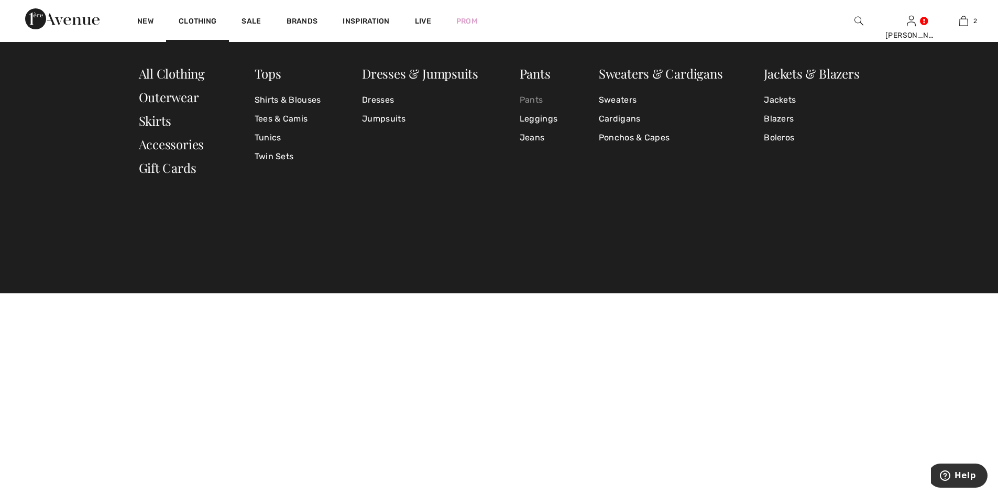 This screenshot has height=495, width=998. I want to click on a: Live, so click(423, 21).